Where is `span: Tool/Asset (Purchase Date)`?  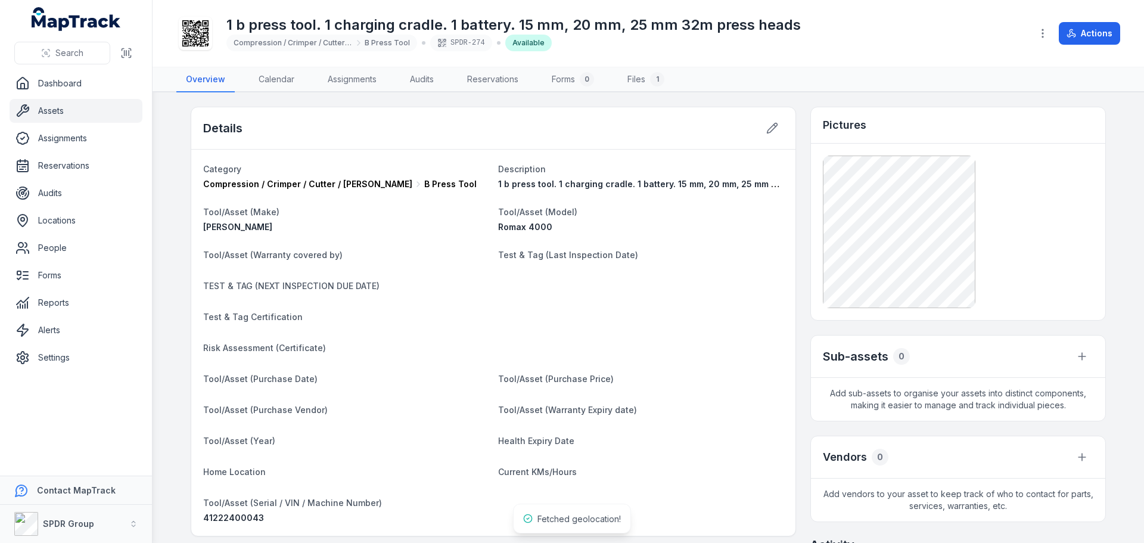 span: Tool/Asset (Purchase Date) is located at coordinates (260, 378).